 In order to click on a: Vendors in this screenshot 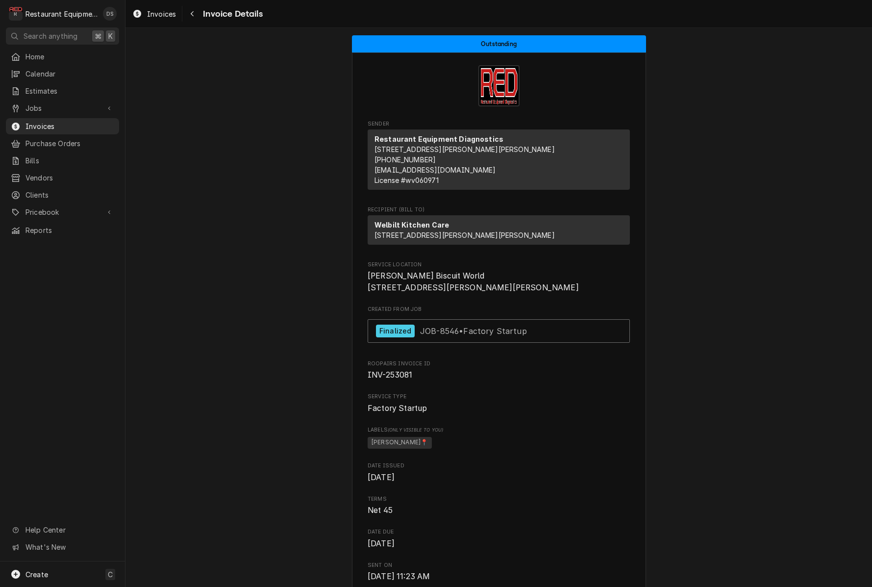, I will do `click(62, 177)`.